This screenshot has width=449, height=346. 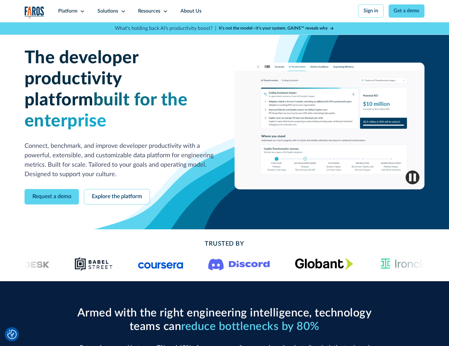 What do you see at coordinates (225, 320) in the screenshot?
I see `h2: Armed with the right engineering intelligence, technology teams can` at bounding box center [225, 320].